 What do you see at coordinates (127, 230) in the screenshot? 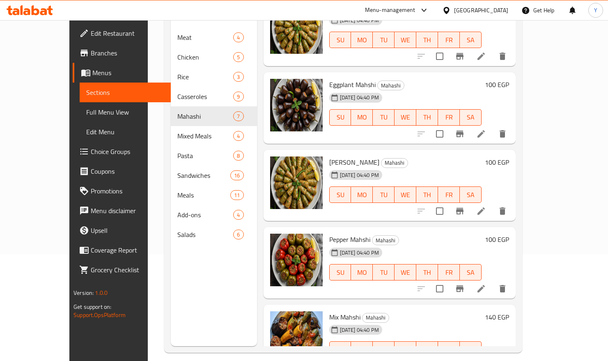
I see `span: Upsell` at bounding box center [127, 230].